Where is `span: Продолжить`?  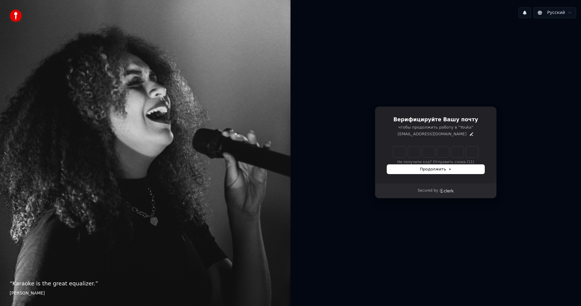
span: Продолжить is located at coordinates (436, 169).